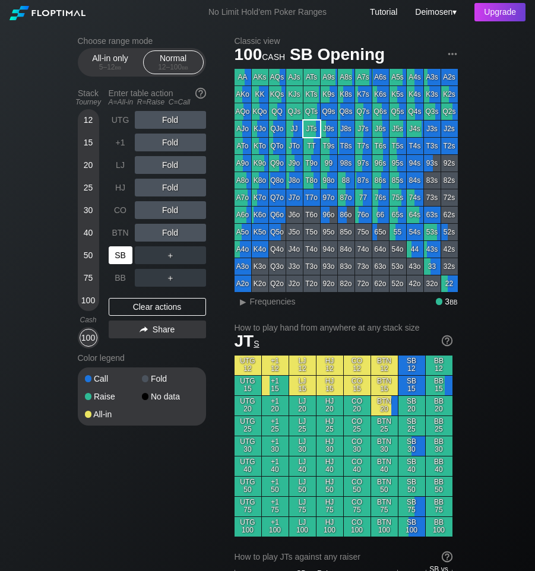 The width and height of the screenshot is (535, 571). Describe the element at coordinates (381, 163) in the screenshot. I see `div: 96s` at that location.